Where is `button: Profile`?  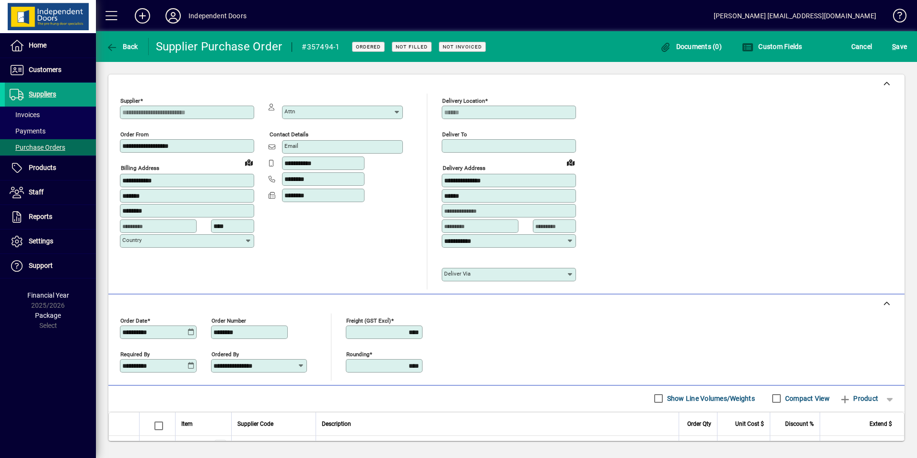
button: Profile is located at coordinates (173, 16).